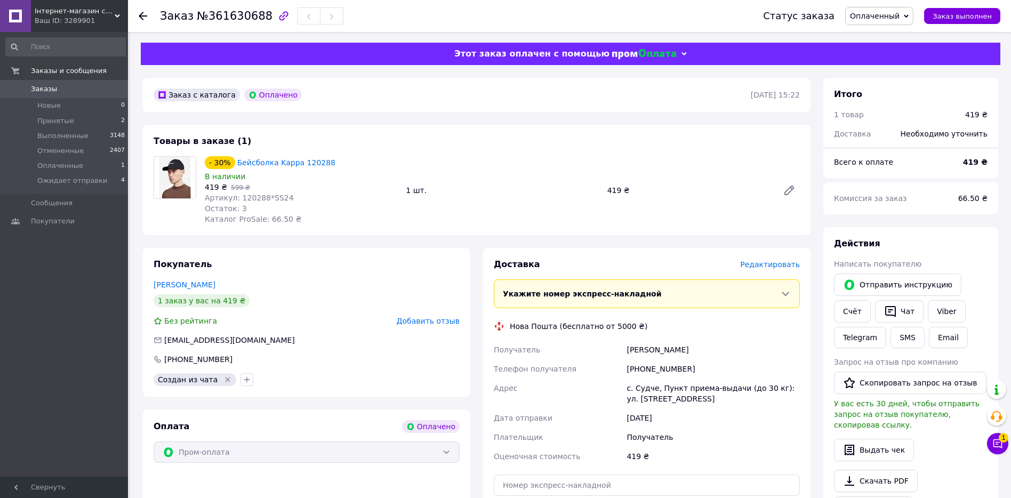  Describe the element at coordinates (948, 338) in the screenshot. I see `button: Email` at that location.